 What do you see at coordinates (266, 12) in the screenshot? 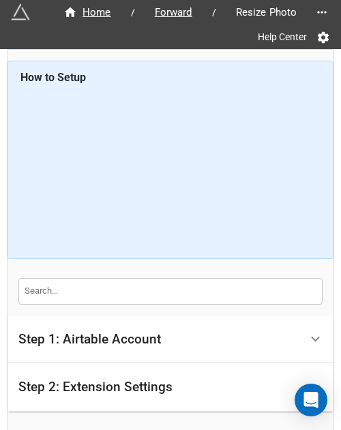
I see `span: Resize Photo` at bounding box center [266, 12].